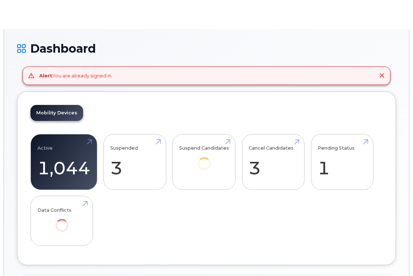 This screenshot has height=276, width=413. I want to click on div: You are already signed in., so click(76, 75).